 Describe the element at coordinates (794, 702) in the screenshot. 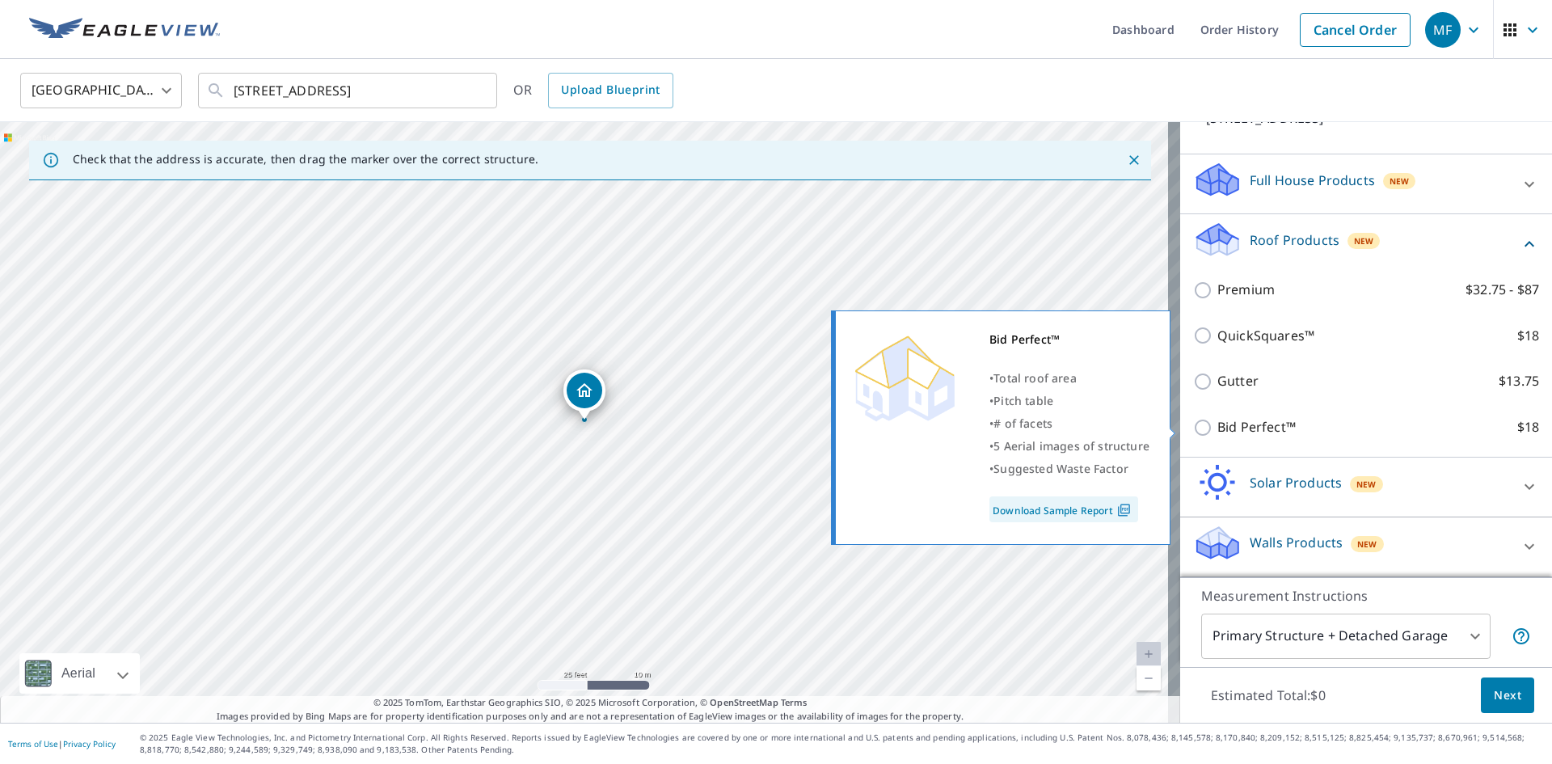

I see `a: Terms` at that location.